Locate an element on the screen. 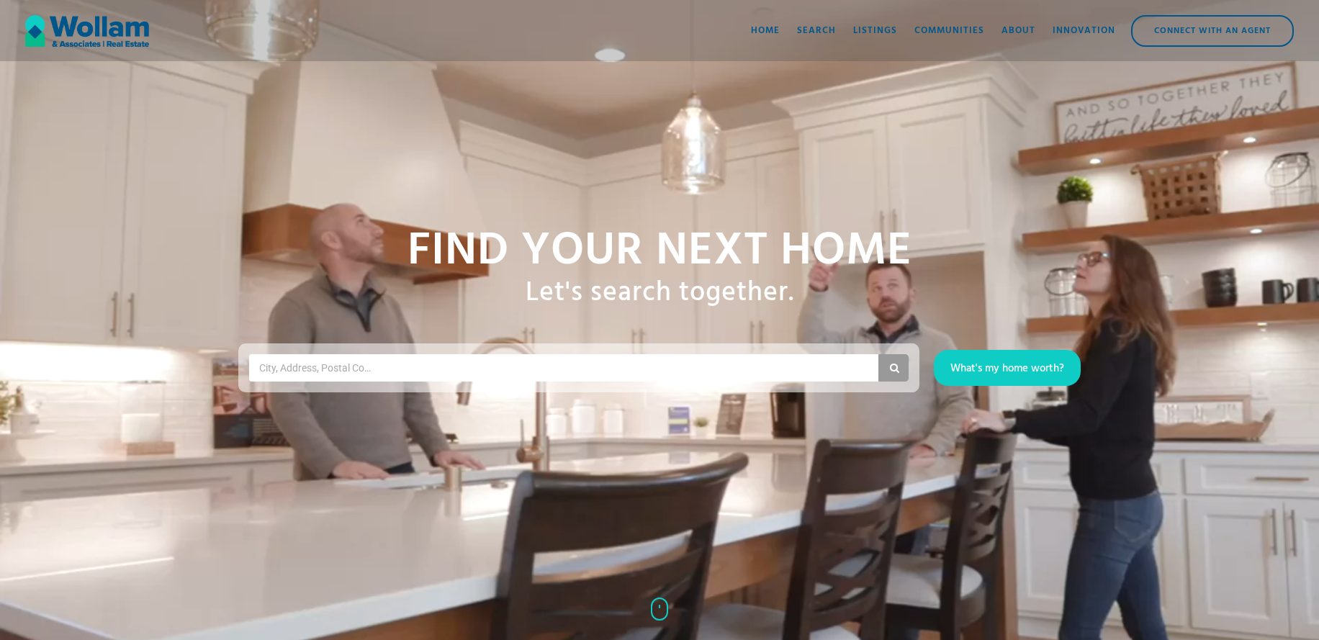 This screenshot has height=640, width=1319. a: Listings is located at coordinates (874, 31).